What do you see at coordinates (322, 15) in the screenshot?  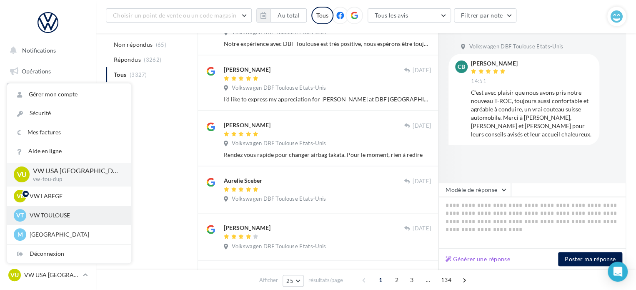 I see `div: Tous` at bounding box center [322, 15].